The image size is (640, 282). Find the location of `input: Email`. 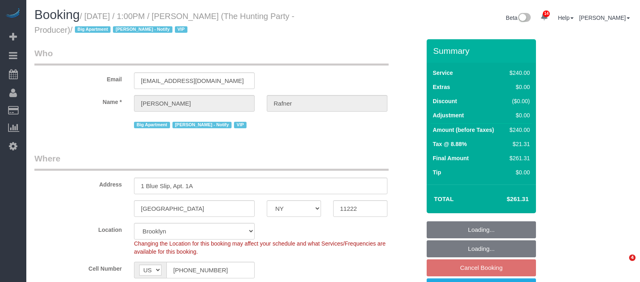

input: Email is located at coordinates (194, 81).